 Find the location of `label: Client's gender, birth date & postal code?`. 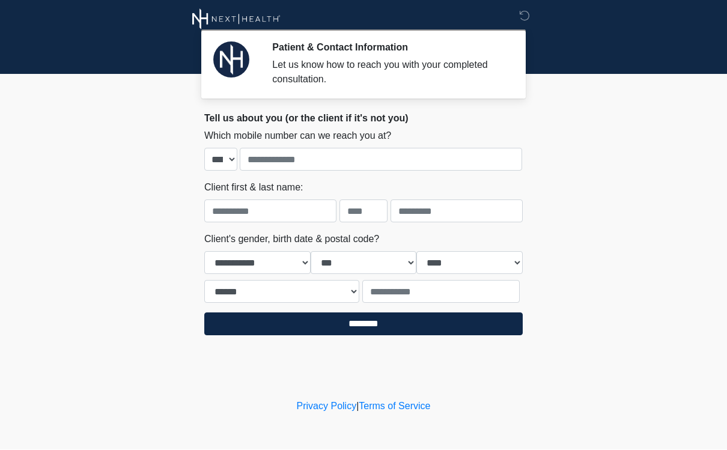

label: Client's gender, birth date & postal code? is located at coordinates (291, 240).